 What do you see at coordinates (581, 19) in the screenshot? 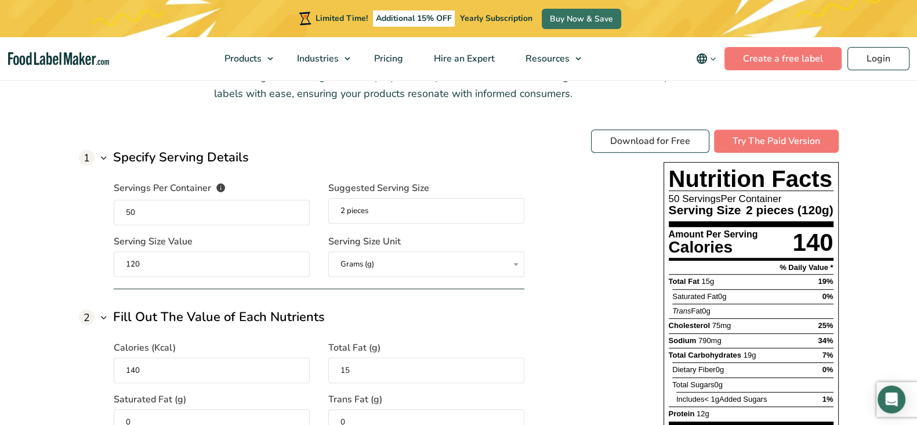
I see `a: Buy Now & Save` at bounding box center [581, 19].